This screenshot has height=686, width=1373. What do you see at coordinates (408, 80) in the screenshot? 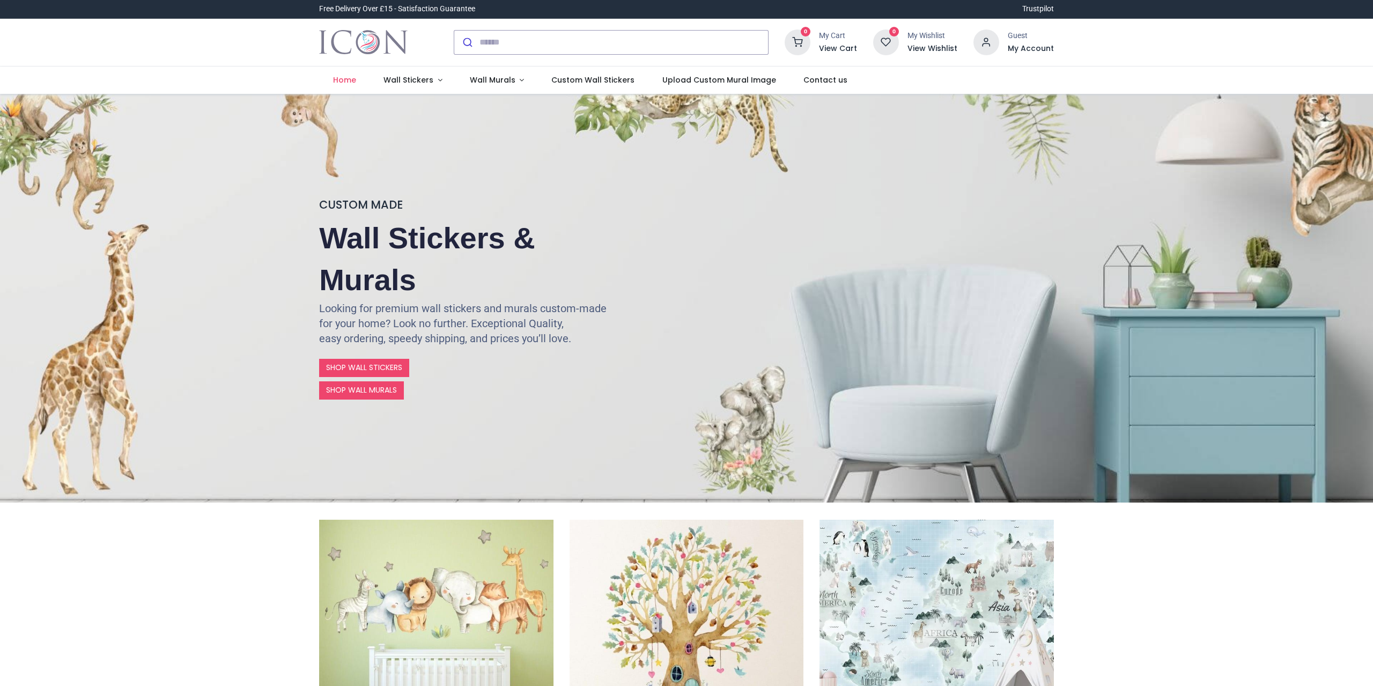
I see `span: Wall Stickers` at bounding box center [408, 80].